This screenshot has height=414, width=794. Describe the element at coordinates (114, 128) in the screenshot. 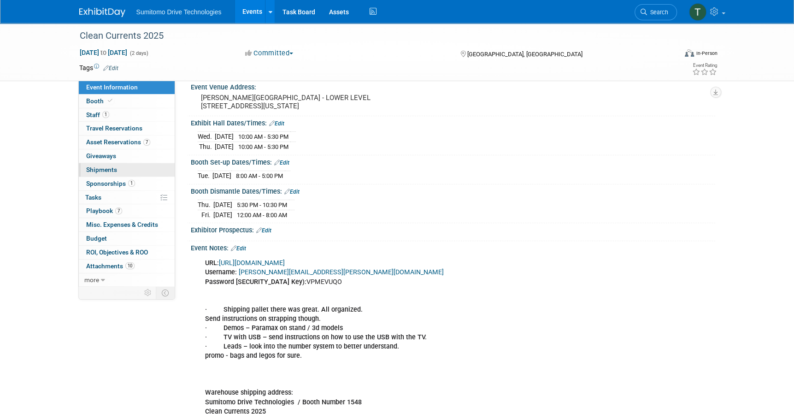

I see `span: Travel Reservations` at that location.